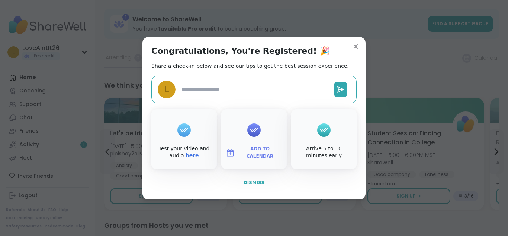 The height and width of the screenshot is (236, 508). I want to click on h2: Share a check-in below and see our tips to get the best session experience., so click(250, 66).